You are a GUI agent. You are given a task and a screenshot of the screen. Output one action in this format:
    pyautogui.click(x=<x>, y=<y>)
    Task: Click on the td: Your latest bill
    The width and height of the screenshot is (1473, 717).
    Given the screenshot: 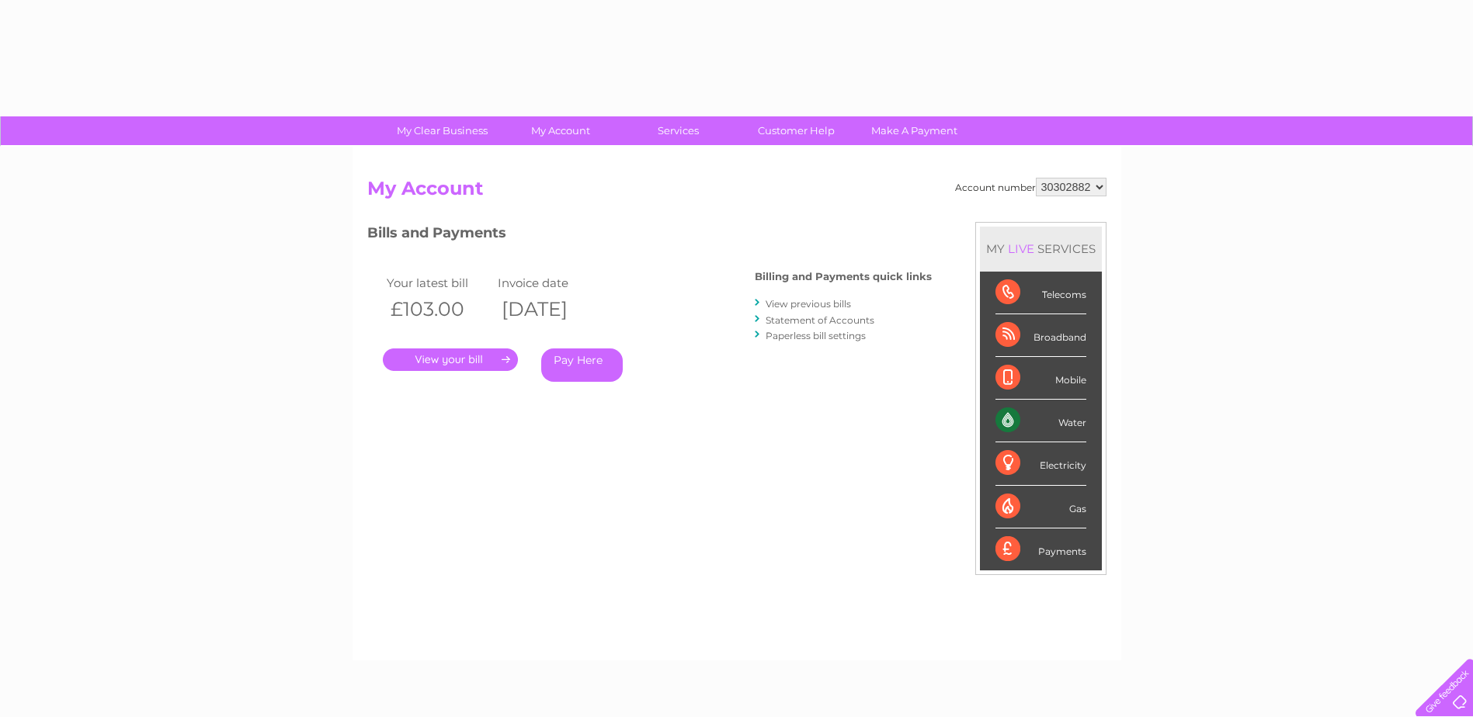 What is the action you would take?
    pyautogui.click(x=439, y=283)
    